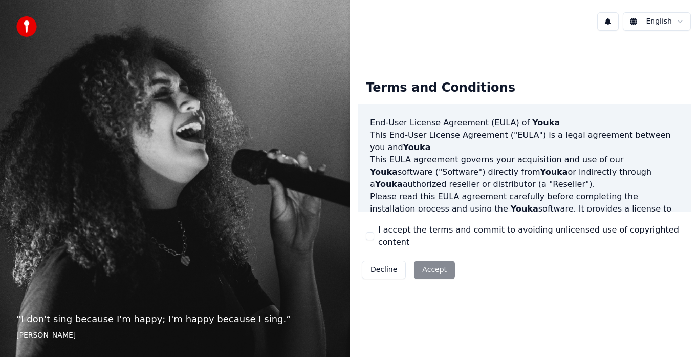  I want to click on p: This End-User License Agreement ("EULA") is a legal agreement between you and, so click(524, 141).